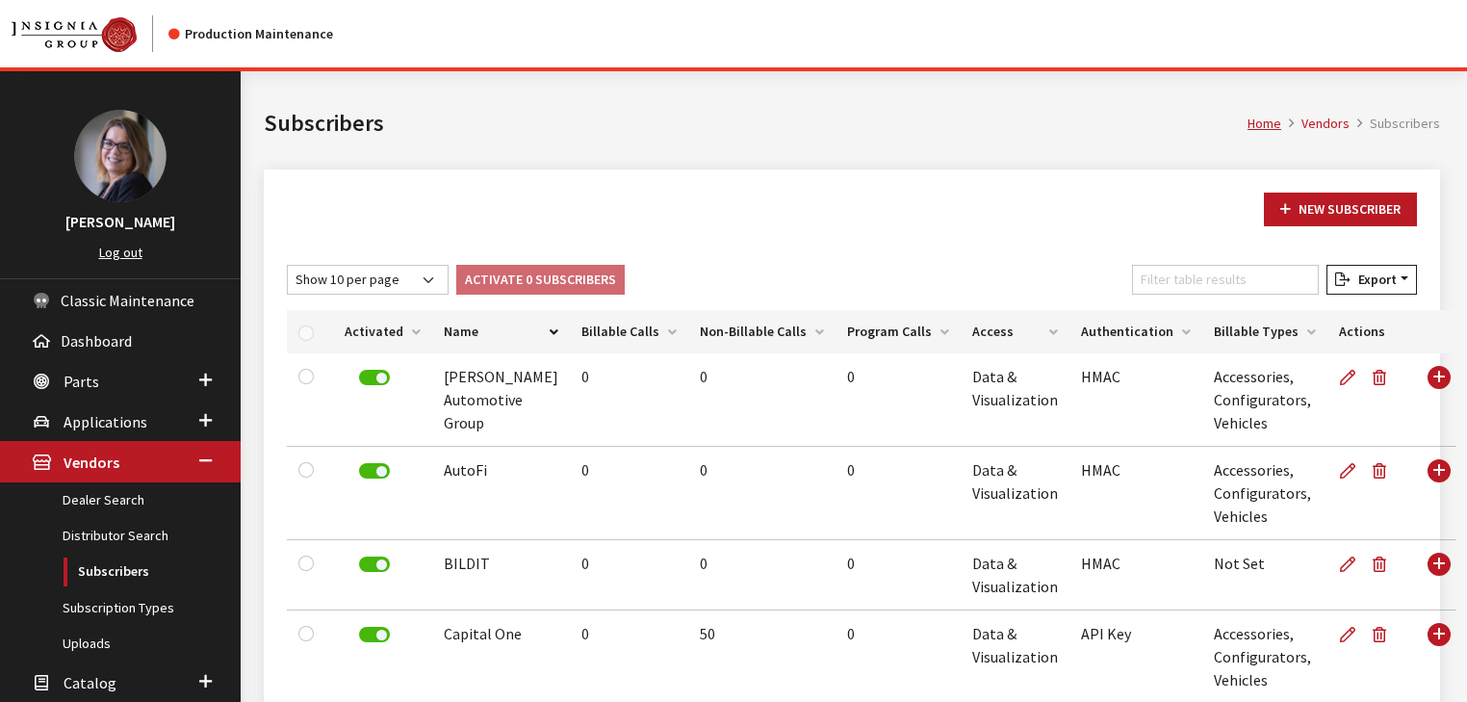 This screenshot has height=702, width=1467. I want to click on span: Catalog, so click(90, 682).